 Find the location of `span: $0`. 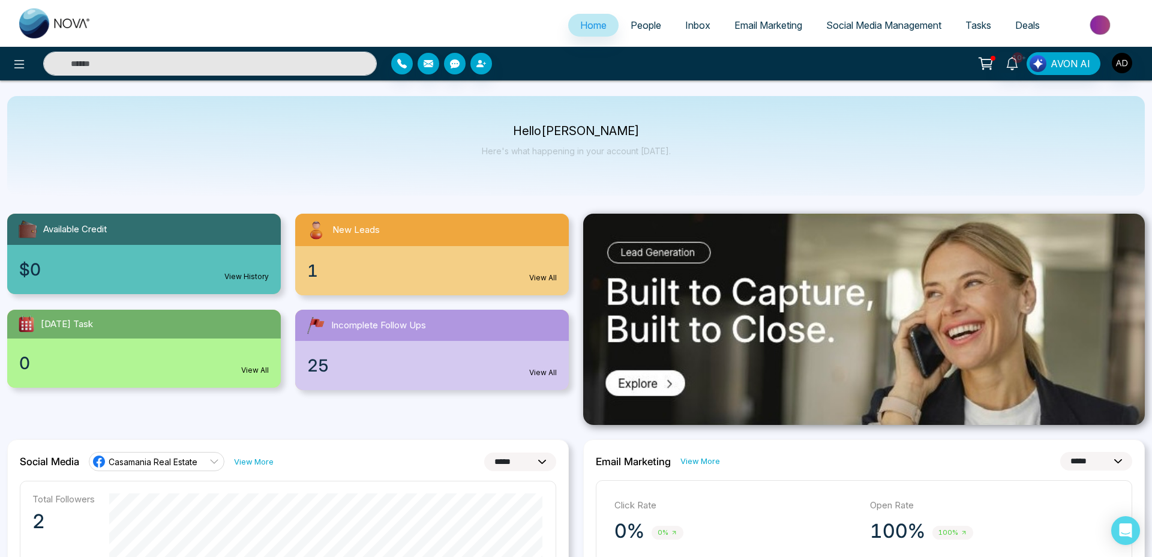

span: $0 is located at coordinates (30, 269).